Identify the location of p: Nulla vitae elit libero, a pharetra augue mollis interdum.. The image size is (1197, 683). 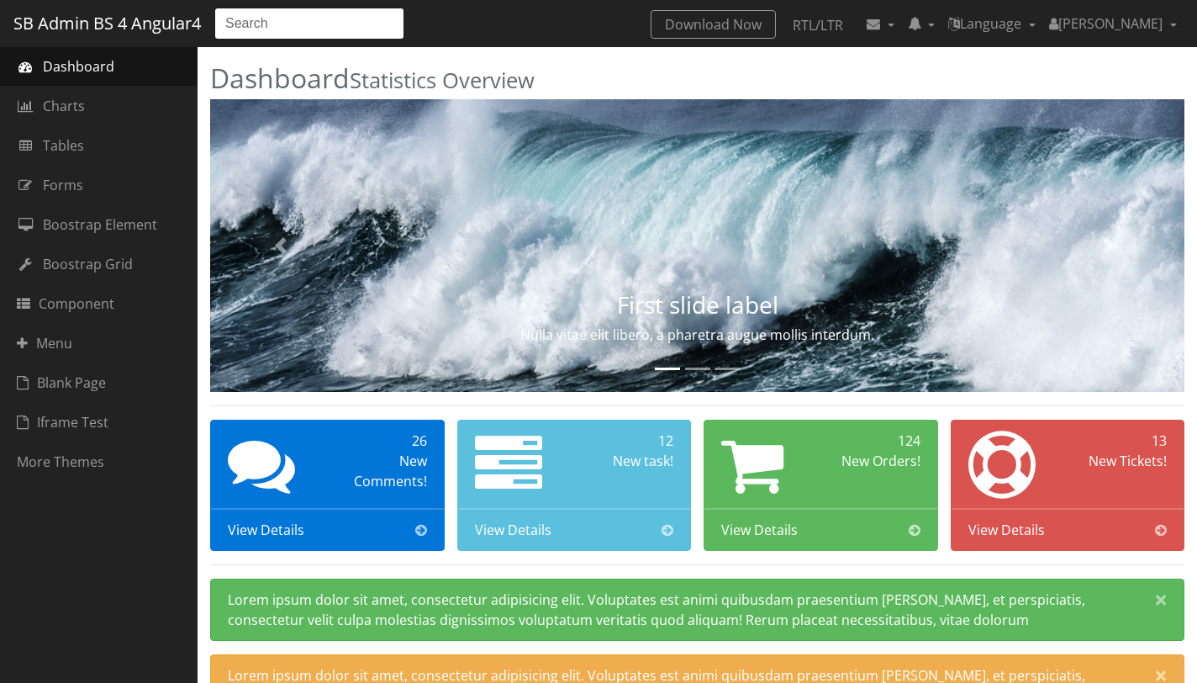
(697, 335).